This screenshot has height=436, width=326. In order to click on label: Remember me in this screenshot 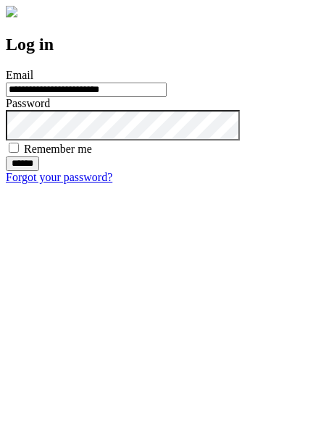, I will do `click(58, 148)`.